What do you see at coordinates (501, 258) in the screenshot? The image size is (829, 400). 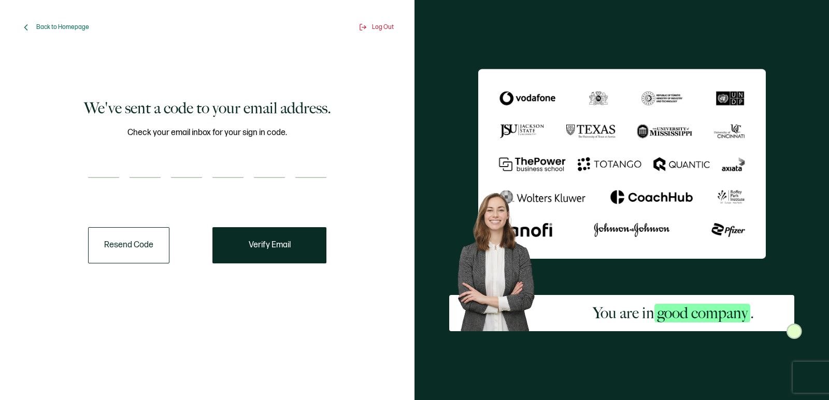 I see `img: Sertifier Signup - You are in <span class="strong-h">good company</span>. Hero` at bounding box center [501, 258].